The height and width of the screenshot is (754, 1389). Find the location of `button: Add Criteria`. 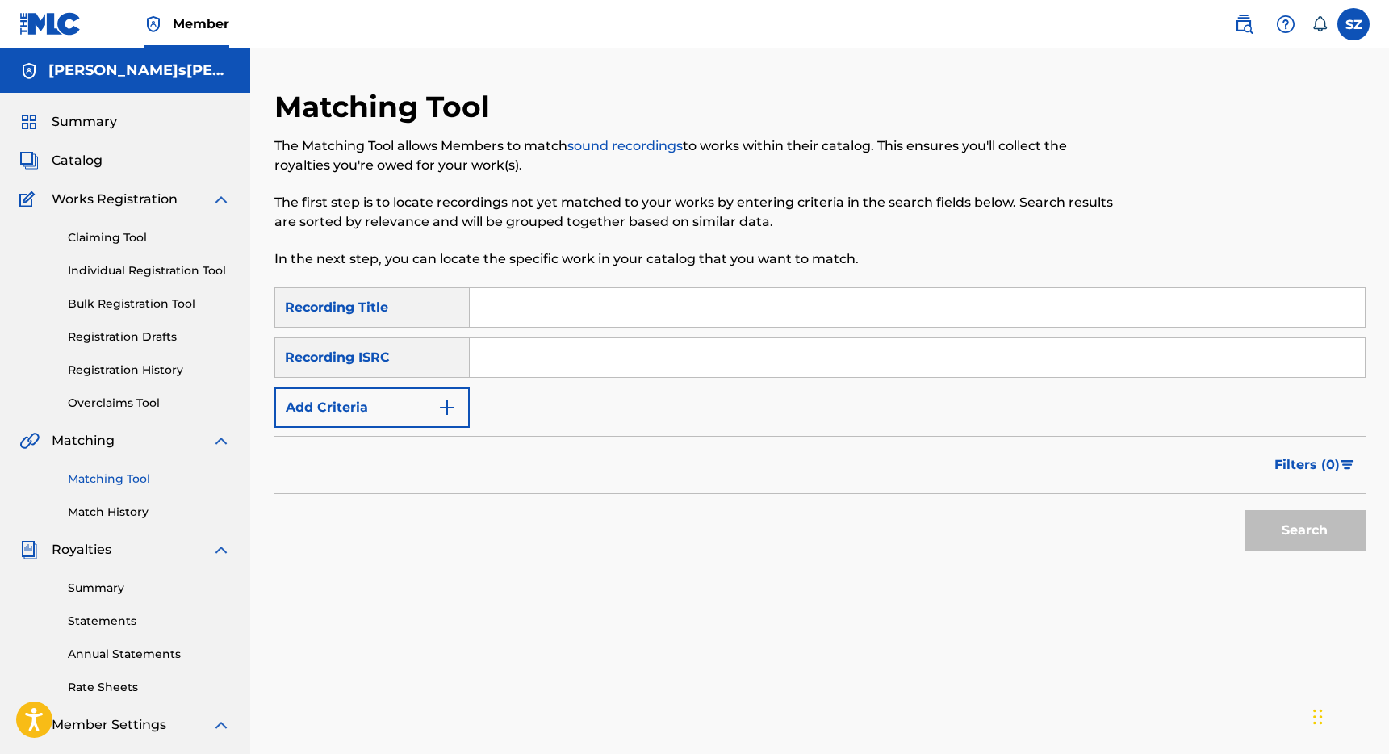

button: Add Criteria is located at coordinates (372, 408).